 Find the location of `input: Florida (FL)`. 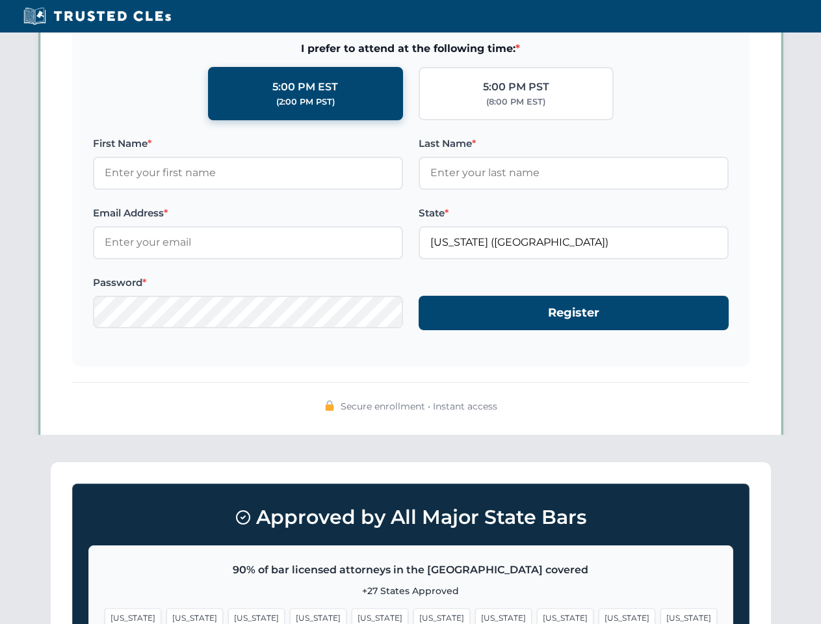

input: Florida (FL) is located at coordinates (573, 242).